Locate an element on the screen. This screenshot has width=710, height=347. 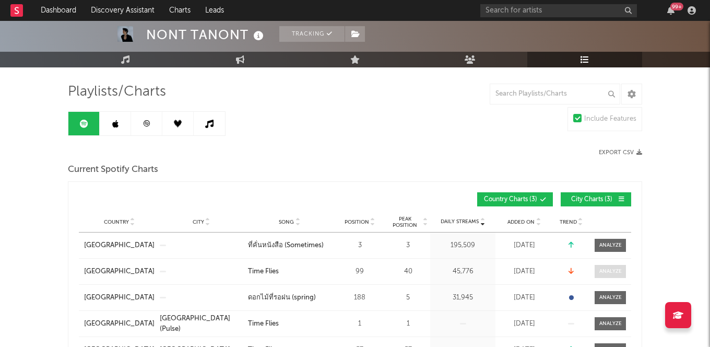
a: ที่คั่นหนังสือ (Sometimes) is located at coordinates (289, 245).